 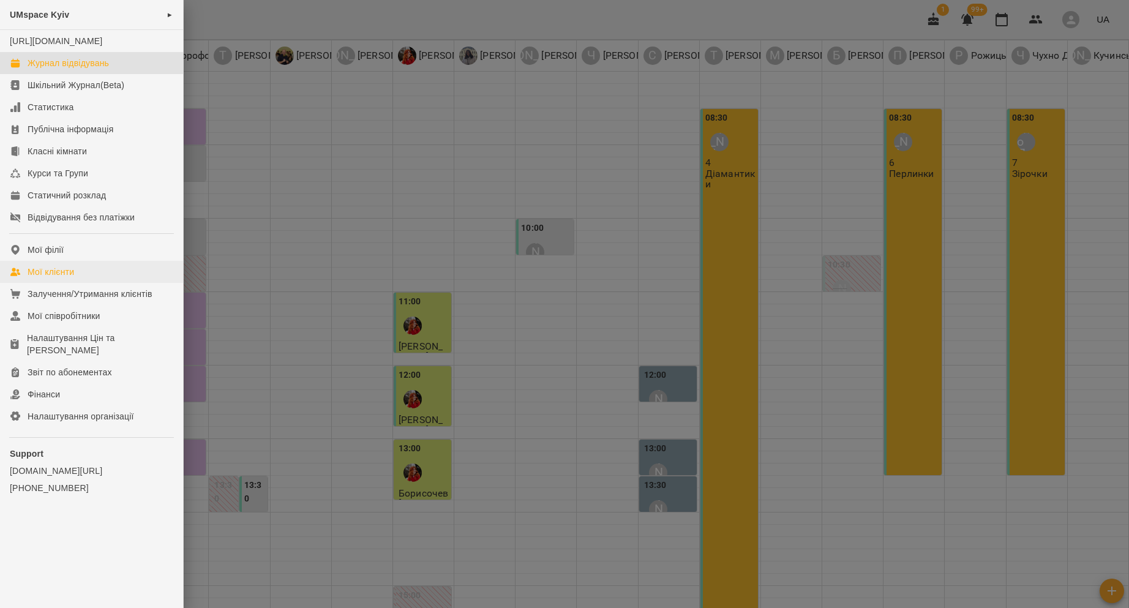 What do you see at coordinates (51, 107) in the screenshot?
I see `div: Статистика` at bounding box center [51, 107].